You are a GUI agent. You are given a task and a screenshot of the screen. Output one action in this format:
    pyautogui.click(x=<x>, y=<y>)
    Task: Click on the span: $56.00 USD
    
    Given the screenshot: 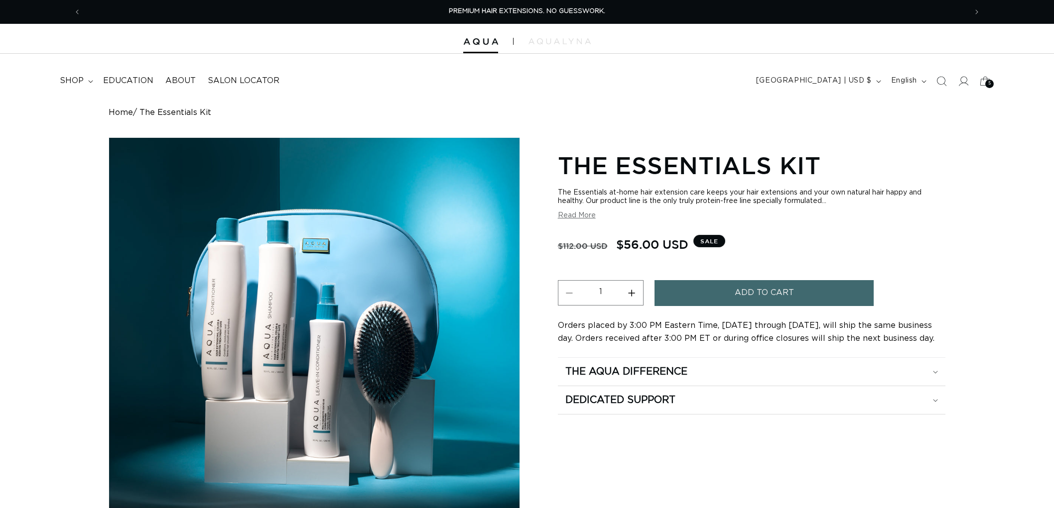 What is the action you would take?
    pyautogui.click(x=652, y=244)
    